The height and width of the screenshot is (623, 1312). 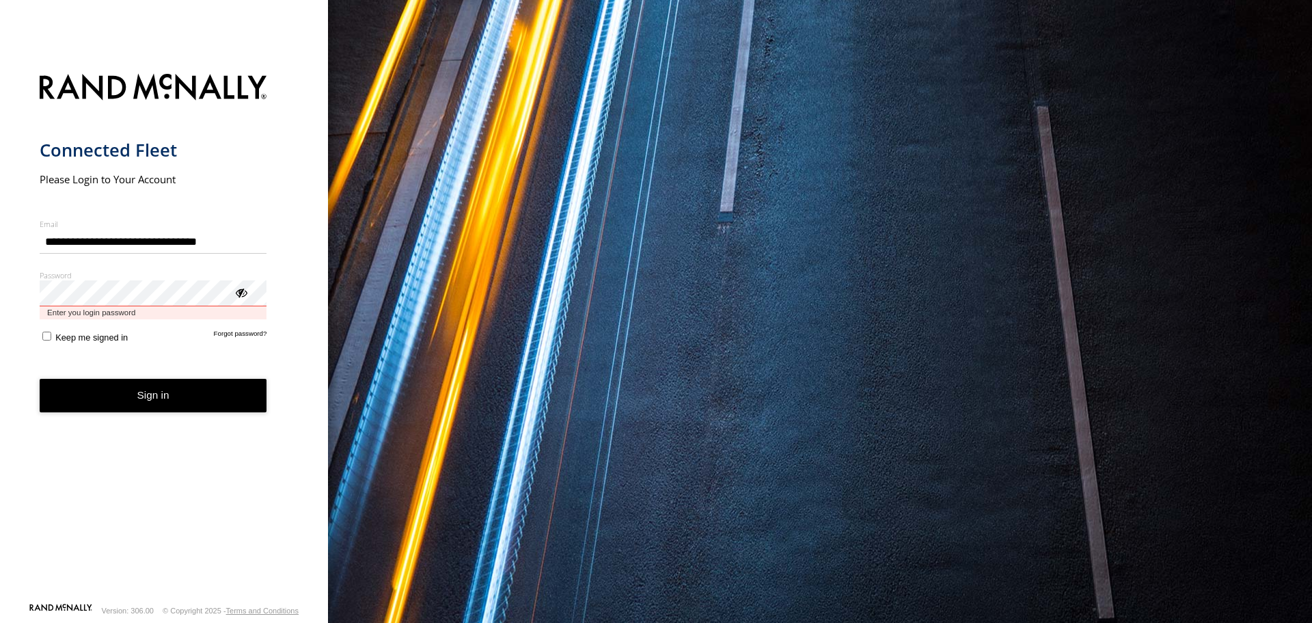 What do you see at coordinates (153, 275) in the screenshot?
I see `label: Password` at bounding box center [153, 275].